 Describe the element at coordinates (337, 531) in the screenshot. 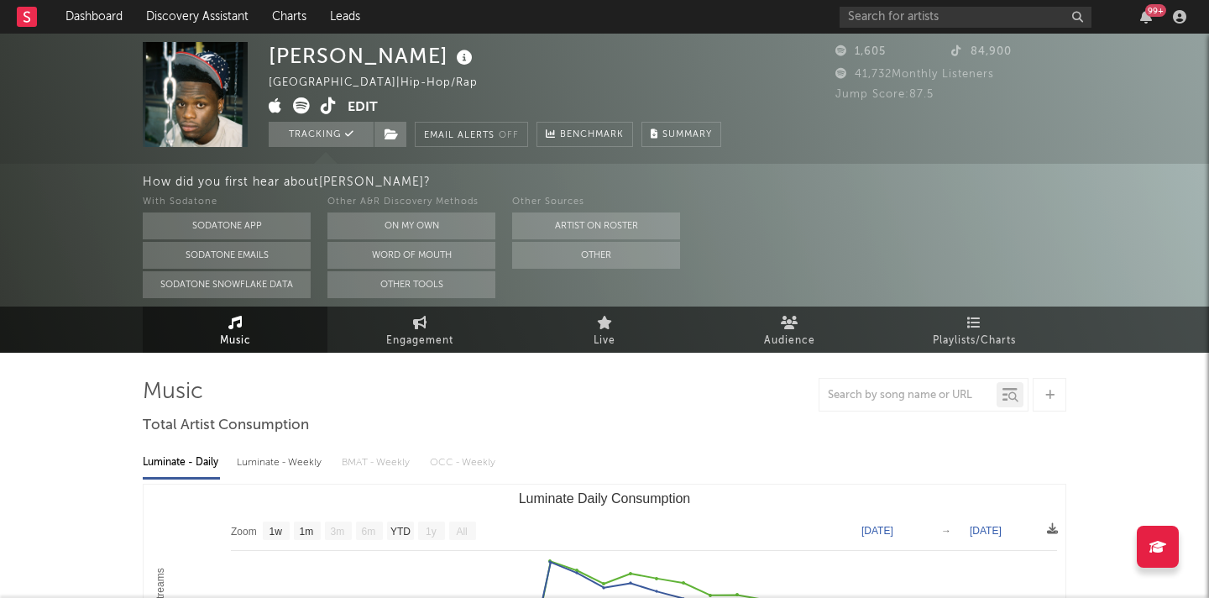

I see `text: 3m` at that location.